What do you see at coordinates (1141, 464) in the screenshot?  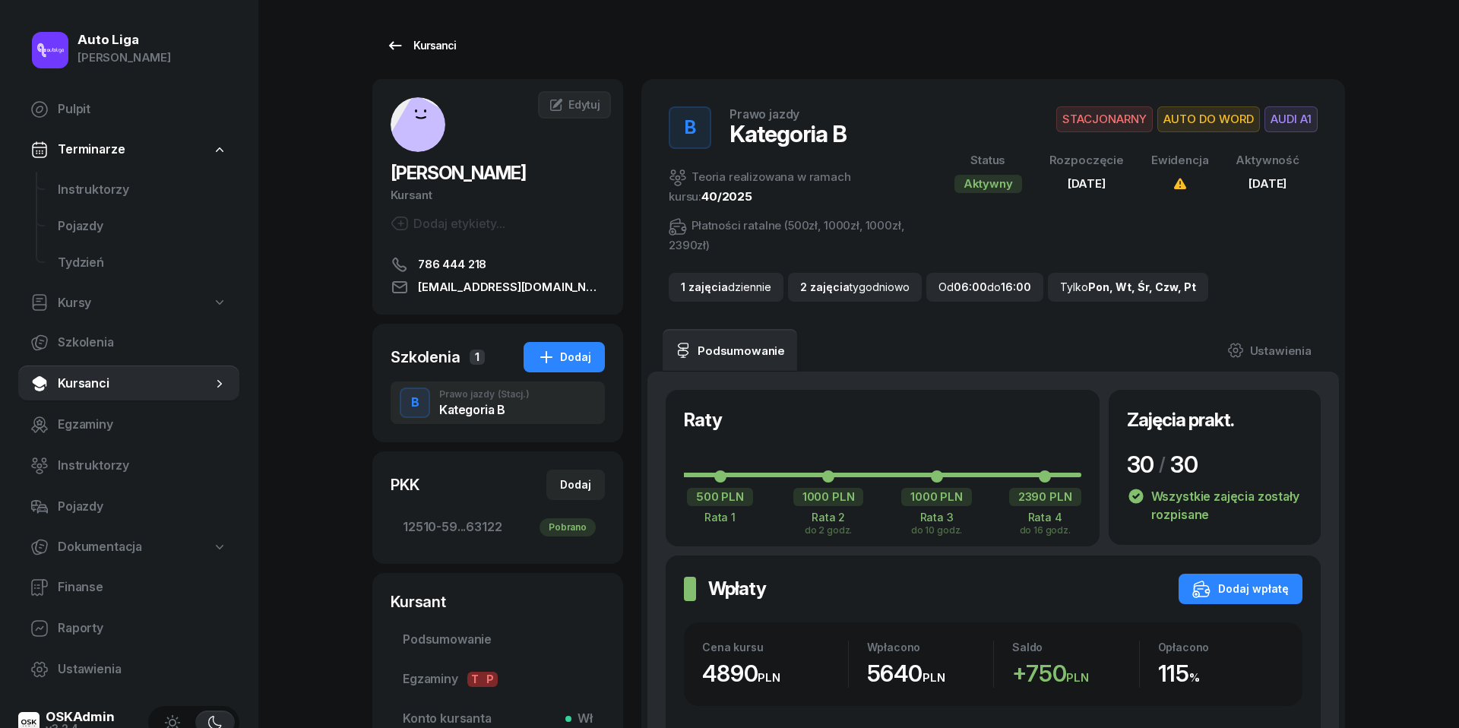 I see `span: 30` at bounding box center [1141, 464].